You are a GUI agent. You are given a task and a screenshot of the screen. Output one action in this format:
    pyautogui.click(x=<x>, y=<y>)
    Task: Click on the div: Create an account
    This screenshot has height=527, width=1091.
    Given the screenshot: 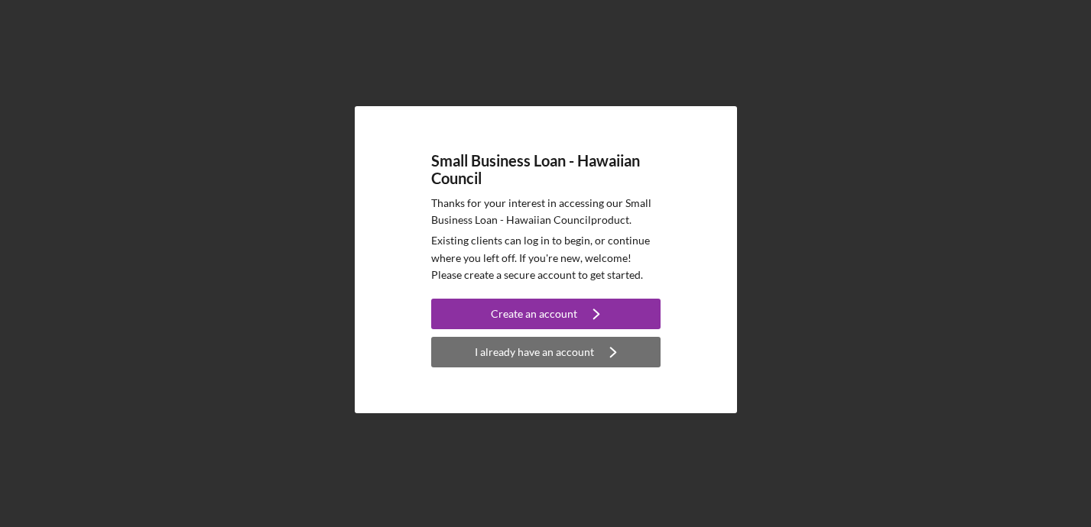 What is the action you would take?
    pyautogui.click(x=533, y=314)
    